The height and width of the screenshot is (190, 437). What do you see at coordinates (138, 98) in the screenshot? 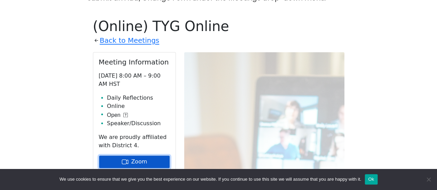
I see `li: Daily Reflections` at bounding box center [138, 98].